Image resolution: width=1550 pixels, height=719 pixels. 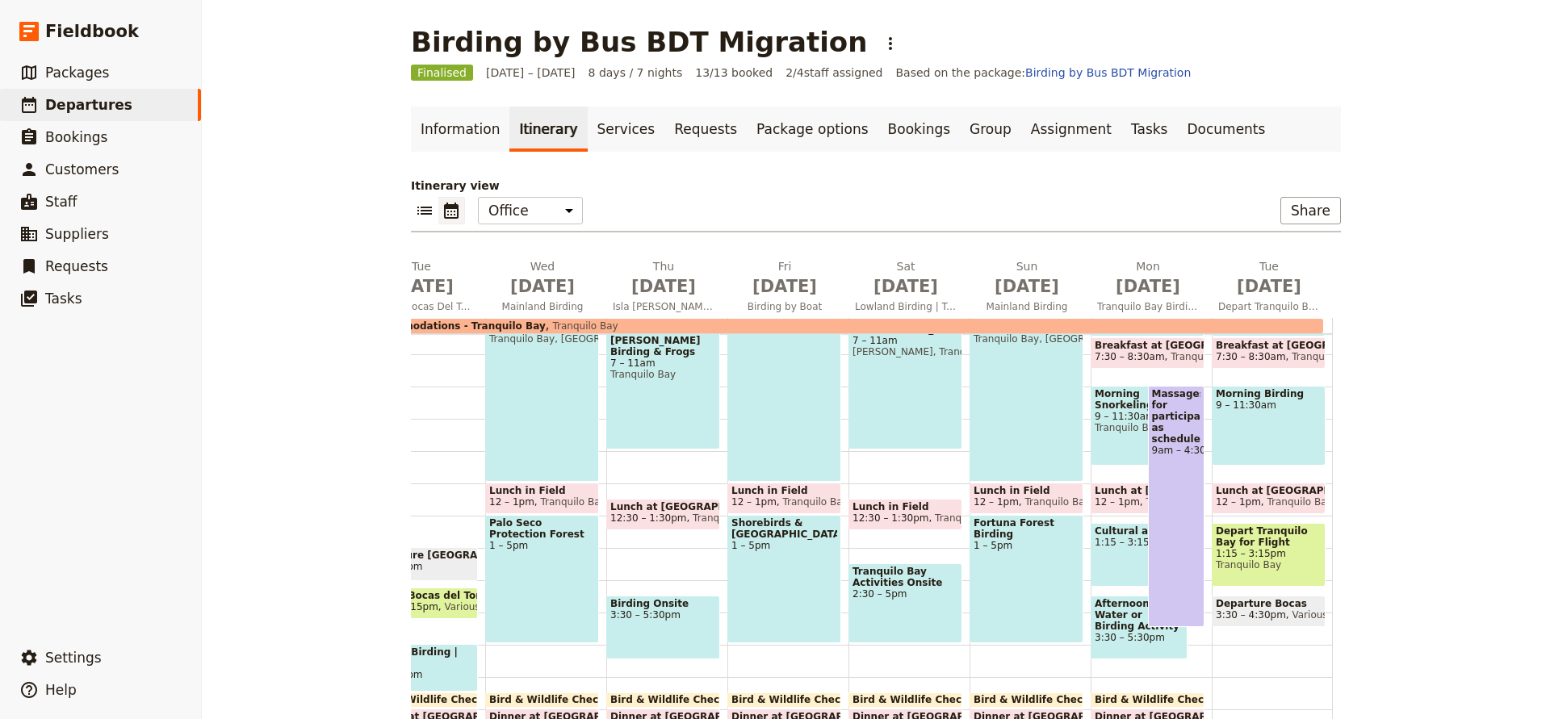 I want to click on div: Morning Snorkeling9 – 11:30amTranquilo Bay, so click(x=1139, y=425).